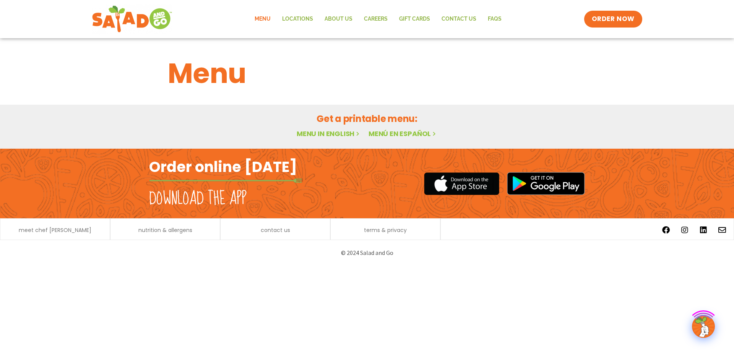 This screenshot has height=357, width=734. What do you see at coordinates (378, 19) in the screenshot?
I see `nav: Menu` at bounding box center [378, 19].